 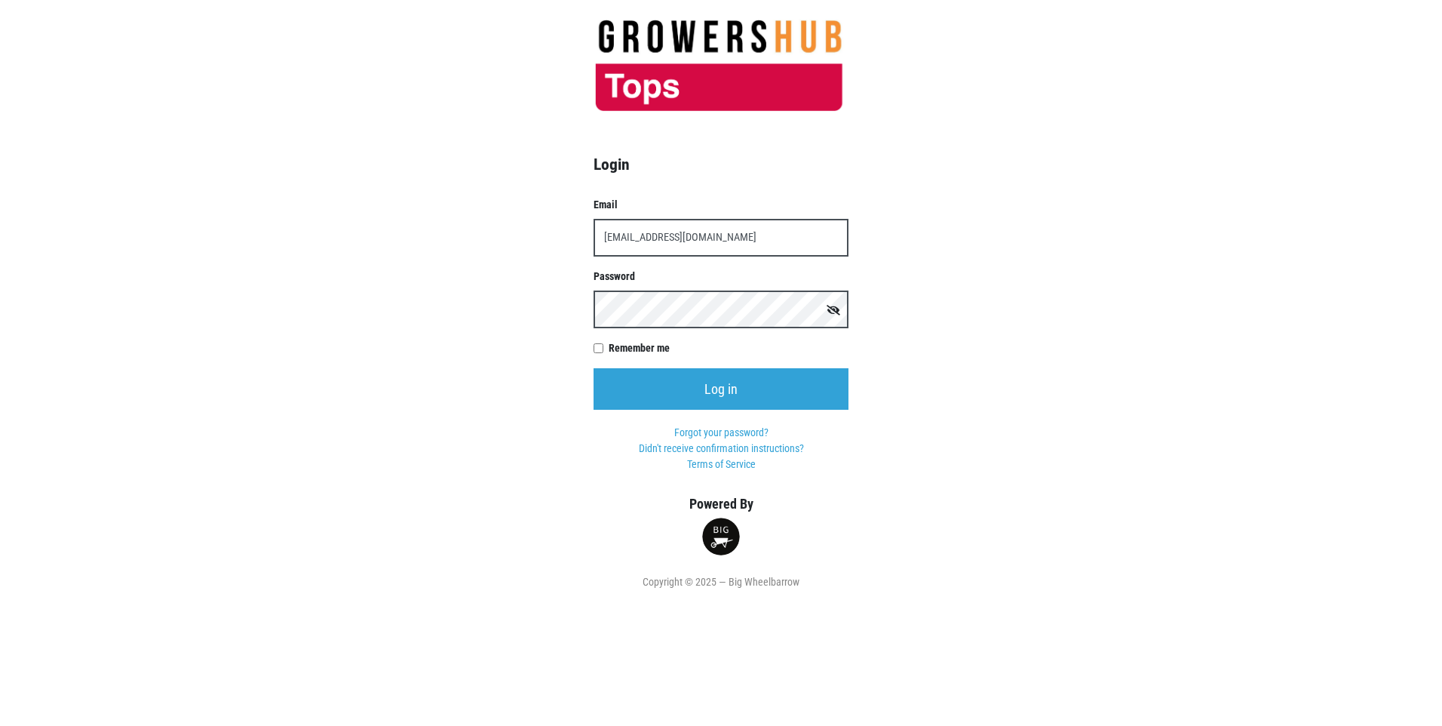 What do you see at coordinates (721, 164) in the screenshot?
I see `h4: Login` at bounding box center [721, 164].